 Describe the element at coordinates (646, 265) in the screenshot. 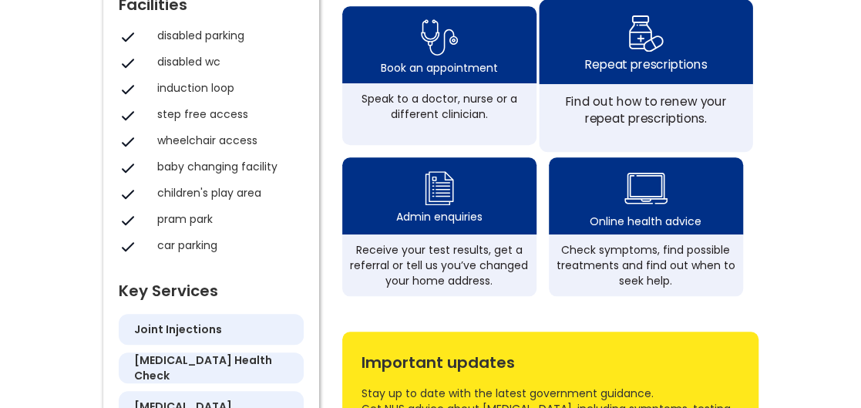

I see `div: Check symptoms, find possible treatments and find out when to seek help.` at that location.